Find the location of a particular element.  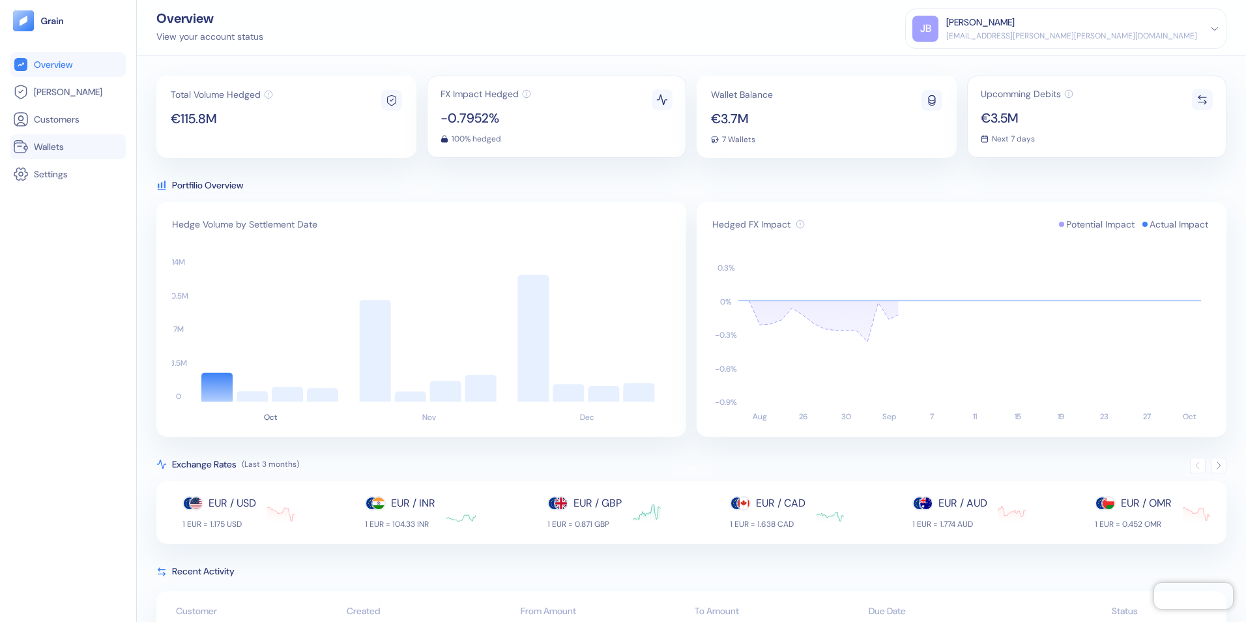

span: (Last 3 months) is located at coordinates (270, 464).